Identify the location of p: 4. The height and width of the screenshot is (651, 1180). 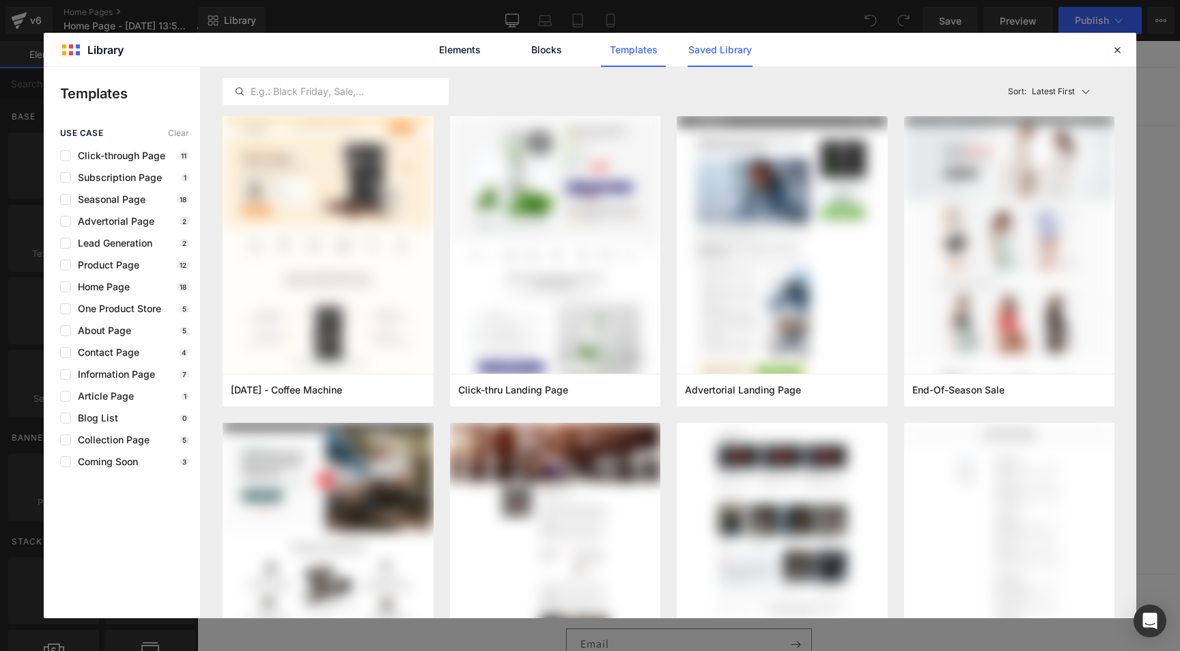
(184, 352).